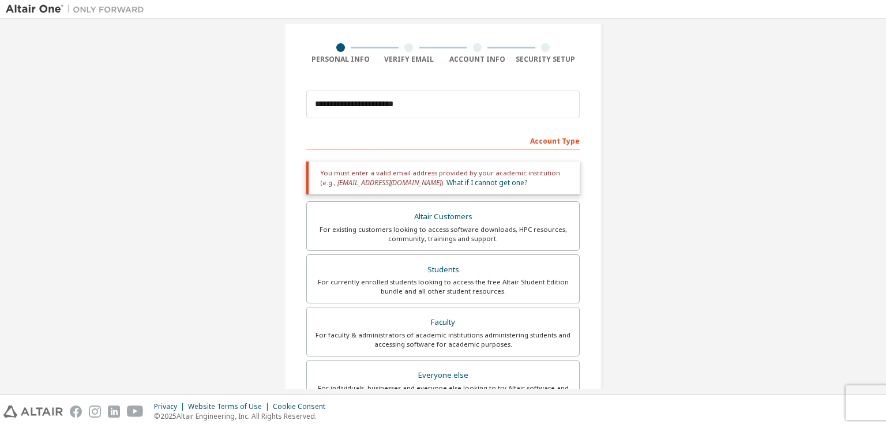 This screenshot has width=886, height=428. What do you see at coordinates (340, 59) in the screenshot?
I see `div: Personal Info` at bounding box center [340, 59].